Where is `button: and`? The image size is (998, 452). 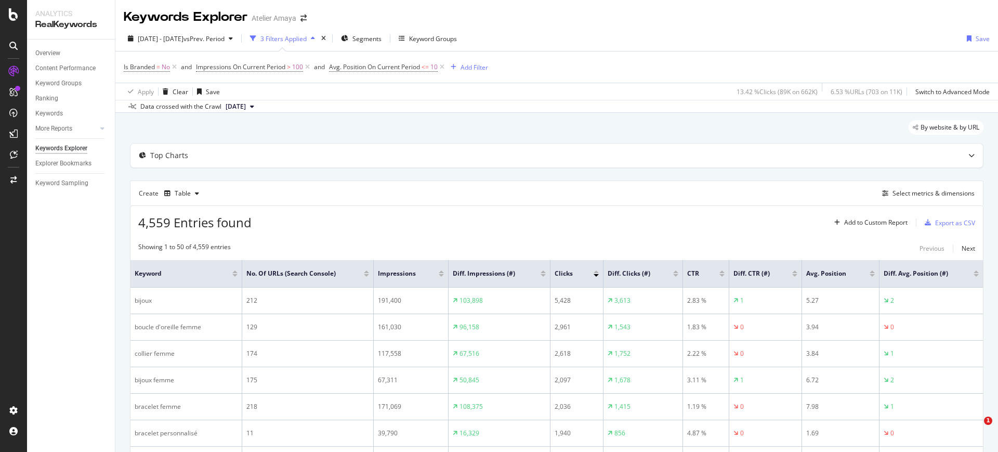
button: and is located at coordinates (319, 67).